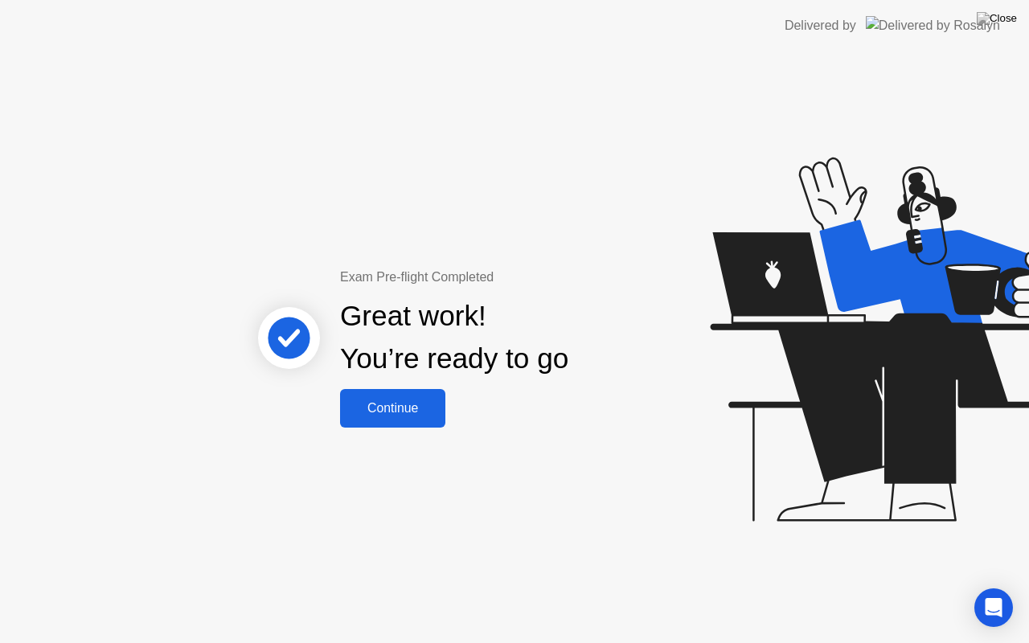 The width and height of the screenshot is (1029, 643). I want to click on div: Delivered by, so click(820, 26).